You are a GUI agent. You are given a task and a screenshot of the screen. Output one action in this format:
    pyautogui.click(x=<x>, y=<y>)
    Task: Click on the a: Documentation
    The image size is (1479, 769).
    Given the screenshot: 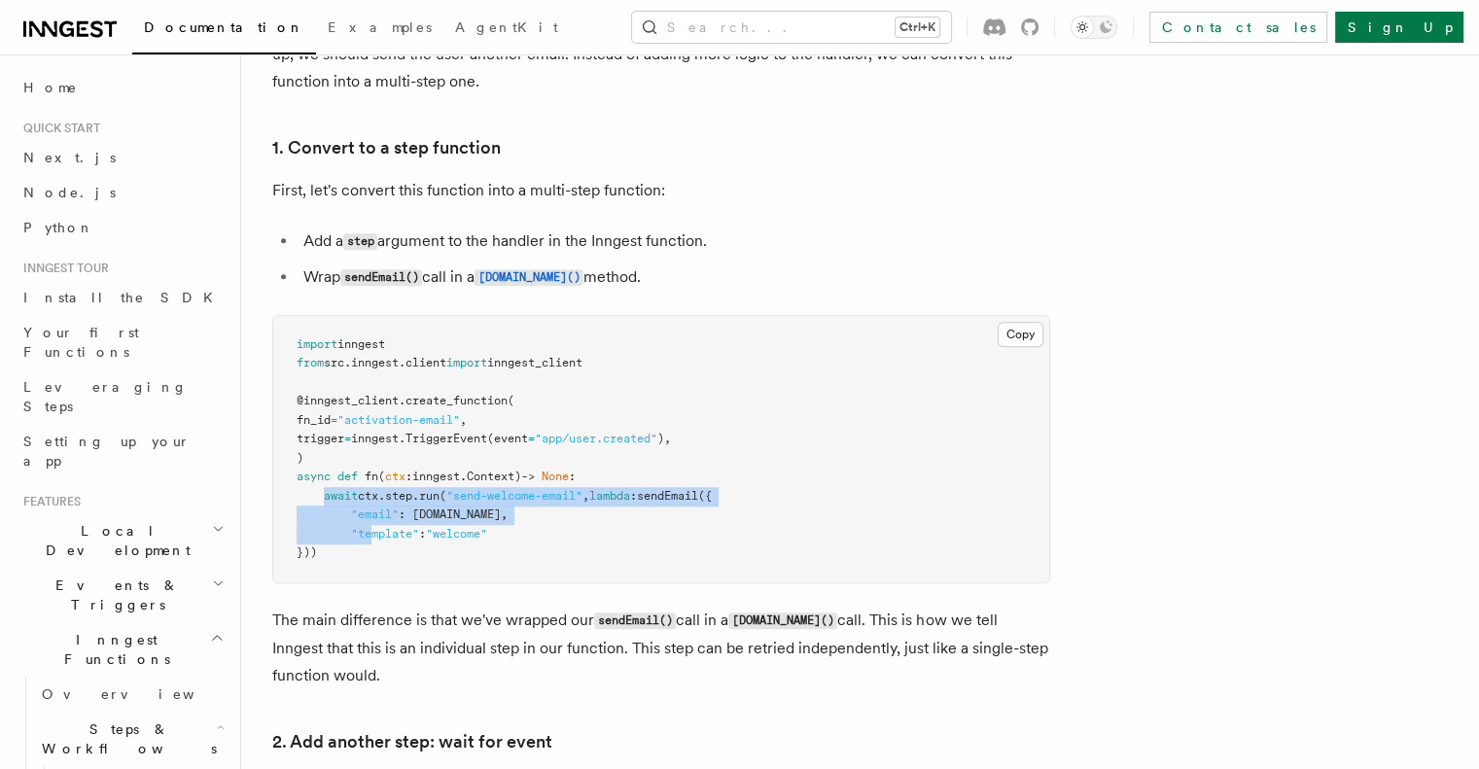 What is the action you would take?
    pyautogui.click(x=224, y=30)
    